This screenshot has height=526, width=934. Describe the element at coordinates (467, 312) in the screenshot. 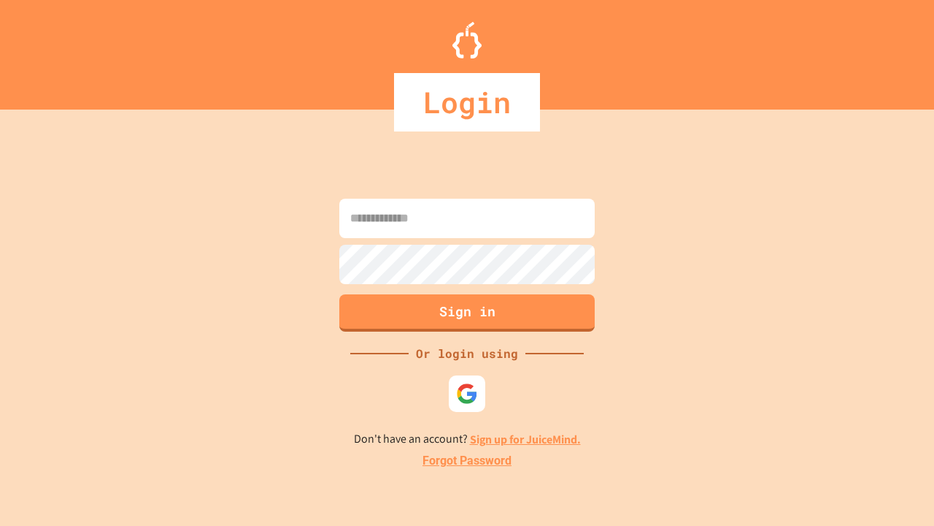

I see `button: Sign in` at that location.